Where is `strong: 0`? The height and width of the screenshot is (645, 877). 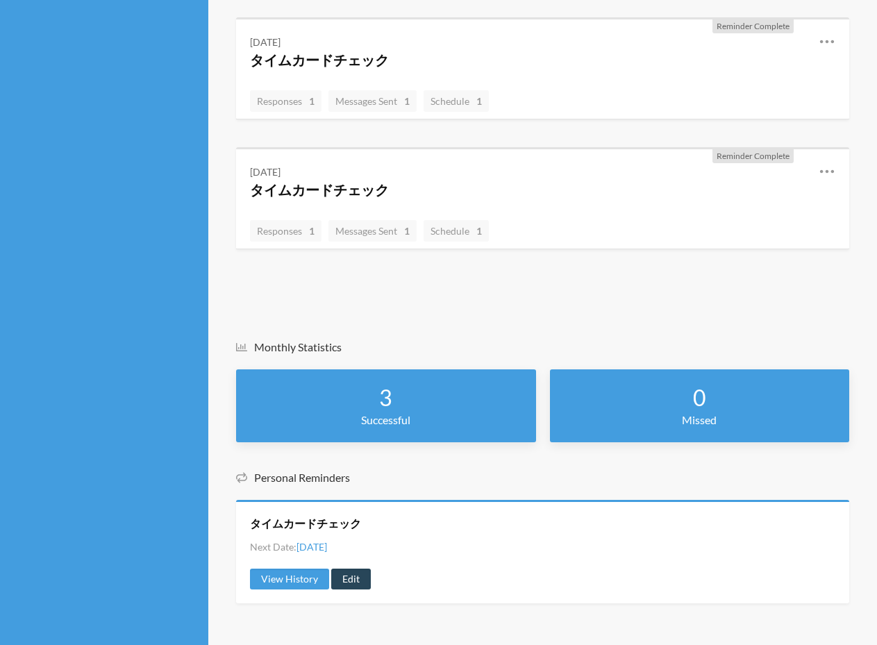
strong: 0 is located at coordinates (699, 397).